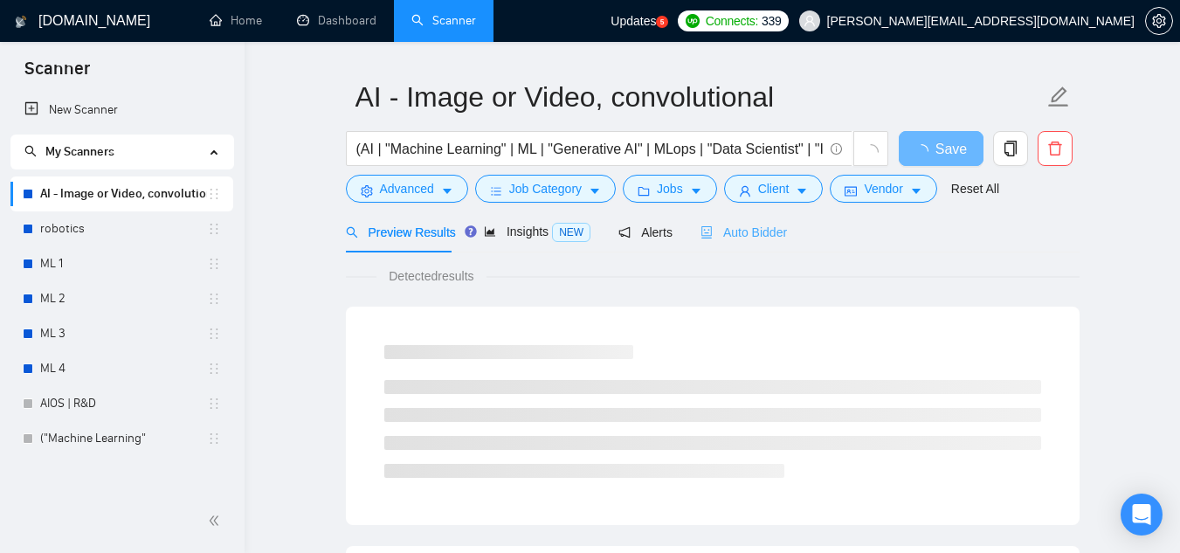 The height and width of the screenshot is (553, 1180). What do you see at coordinates (545, 189) in the screenshot?
I see `button: barsJob Categorycaret-down` at bounding box center [545, 189].